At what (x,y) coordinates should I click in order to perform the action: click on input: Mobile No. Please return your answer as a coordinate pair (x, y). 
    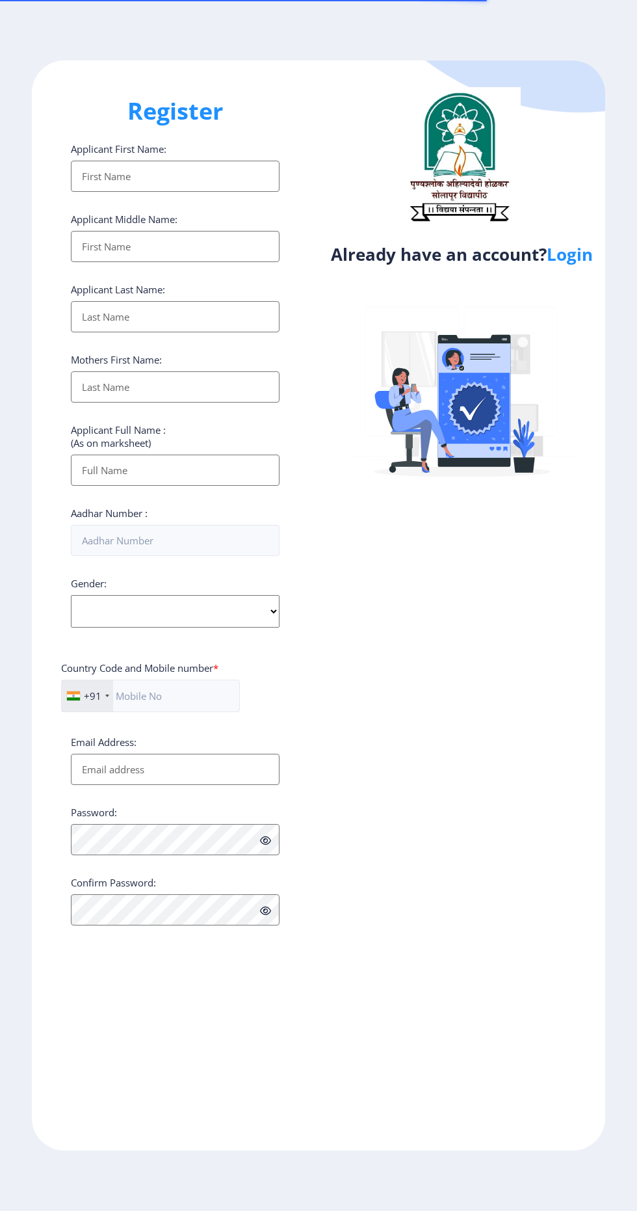
    Looking at the image, I should click on (150, 696).